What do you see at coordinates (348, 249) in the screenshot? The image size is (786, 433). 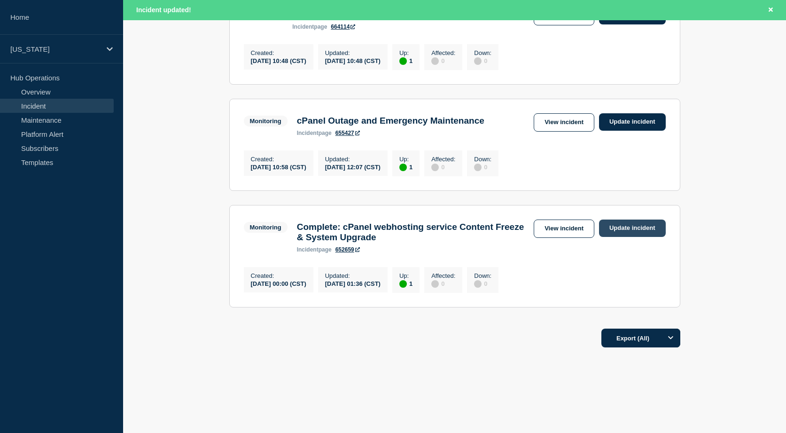 I see `a: 652659` at bounding box center [348, 249].